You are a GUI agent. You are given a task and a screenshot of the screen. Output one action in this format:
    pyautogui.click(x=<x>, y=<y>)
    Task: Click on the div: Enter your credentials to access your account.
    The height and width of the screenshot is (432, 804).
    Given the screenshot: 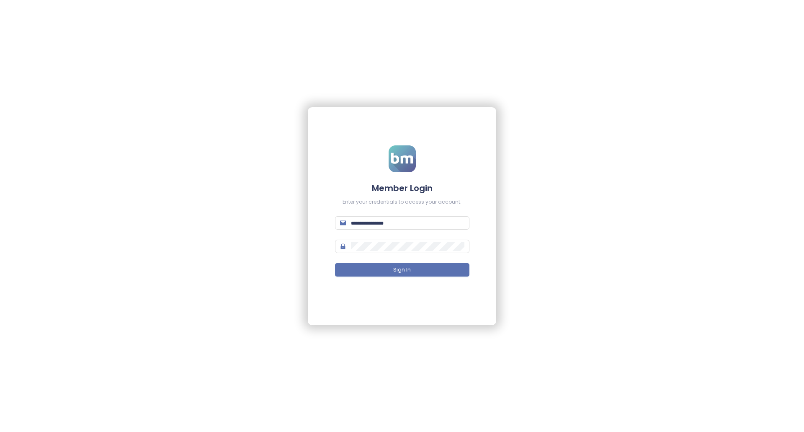 What is the action you would take?
    pyautogui.click(x=402, y=202)
    